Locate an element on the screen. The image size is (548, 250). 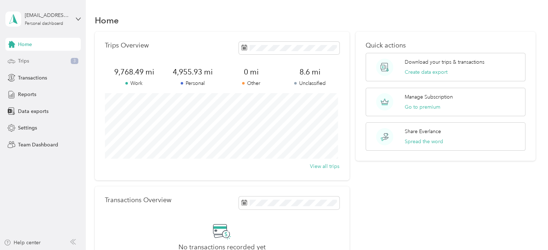
span: Settings is located at coordinates (27, 128).